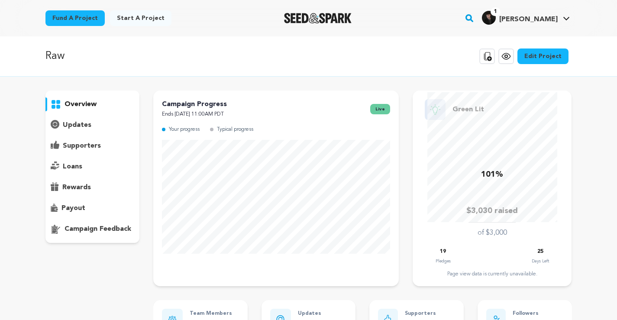  Describe the element at coordinates (492, 274) in the screenshot. I see `div: Page view data is currently unavailable.` at that location.